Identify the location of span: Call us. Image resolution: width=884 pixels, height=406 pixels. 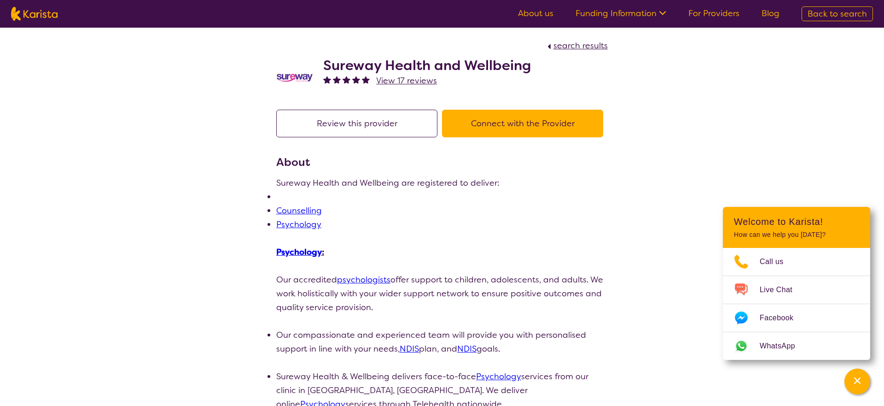
(777, 262).